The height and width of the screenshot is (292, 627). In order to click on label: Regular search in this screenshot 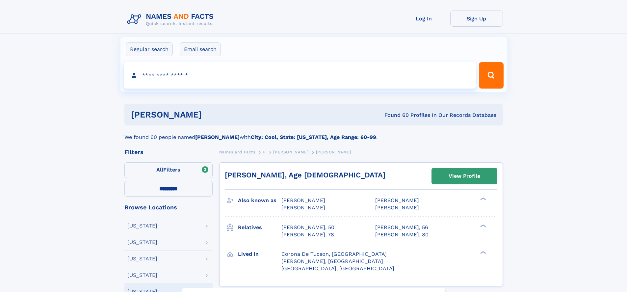, I will do `click(149, 49)`.